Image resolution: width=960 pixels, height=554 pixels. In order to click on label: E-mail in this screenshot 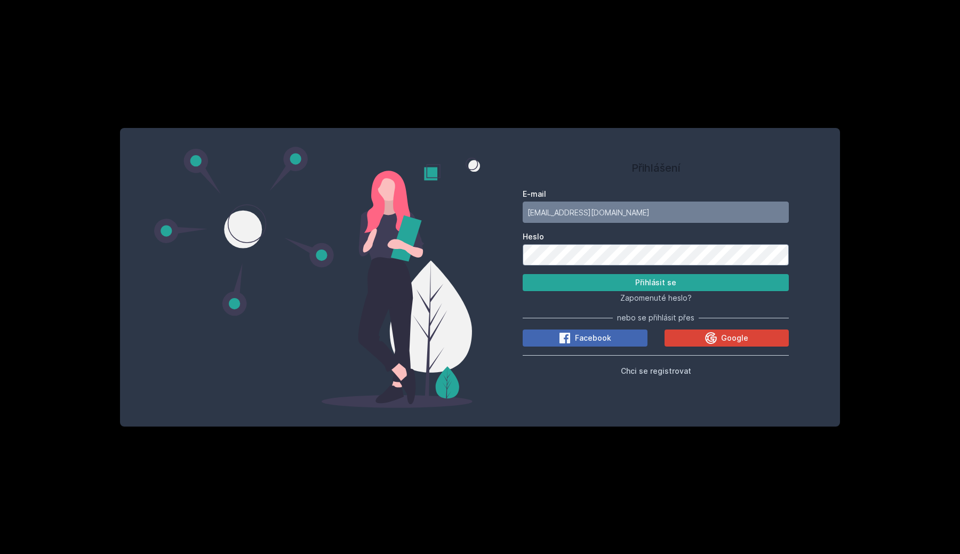, I will do `click(655, 194)`.